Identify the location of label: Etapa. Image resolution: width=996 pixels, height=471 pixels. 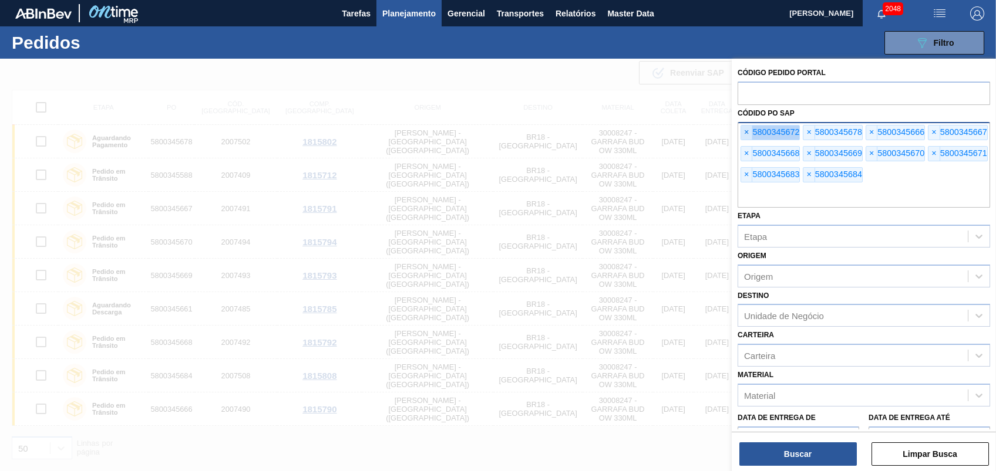
(748, 216).